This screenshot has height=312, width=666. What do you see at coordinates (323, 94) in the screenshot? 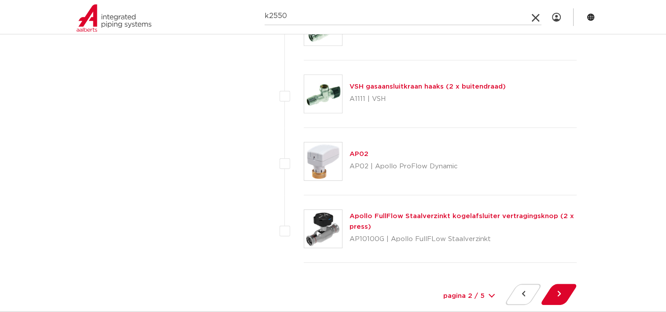
I see `img: Thumbnail for VSH gasaansluitkraan haaks (2 x buitendraad)` at bounding box center [323, 94].